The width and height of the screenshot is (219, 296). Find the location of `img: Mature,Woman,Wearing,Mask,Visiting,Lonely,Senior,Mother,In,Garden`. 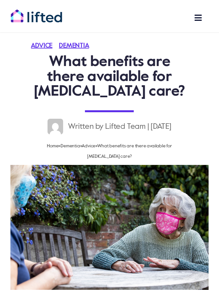

img: Mature,Woman,Wearing,Mask,Visiting,Lonely,Senior,Mother,In,Garden is located at coordinates (109, 228).